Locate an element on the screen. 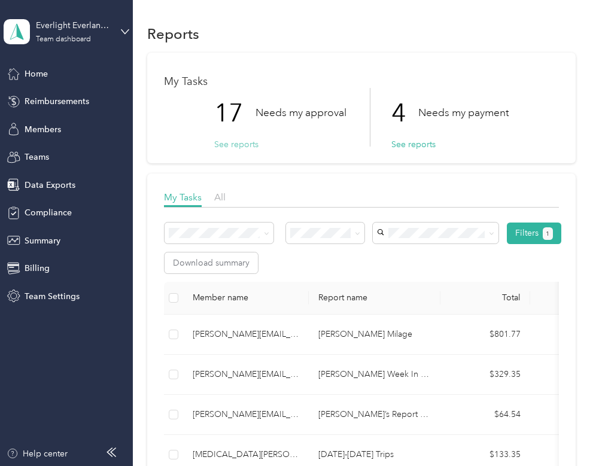 The height and width of the screenshot is (466, 596). h1: My Tasks is located at coordinates (361, 81).